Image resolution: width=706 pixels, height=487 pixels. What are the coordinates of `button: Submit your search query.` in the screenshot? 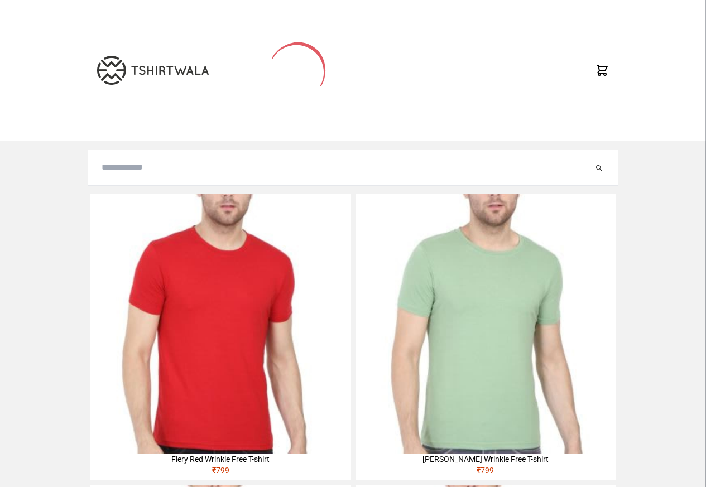 It's located at (598, 167).